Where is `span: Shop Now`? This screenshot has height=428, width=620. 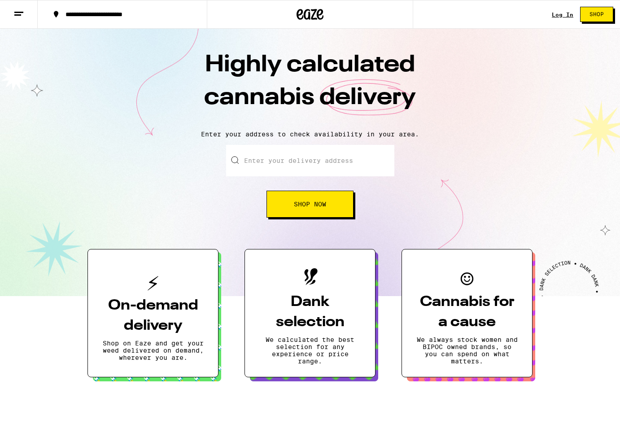 span: Shop Now is located at coordinates (310, 204).